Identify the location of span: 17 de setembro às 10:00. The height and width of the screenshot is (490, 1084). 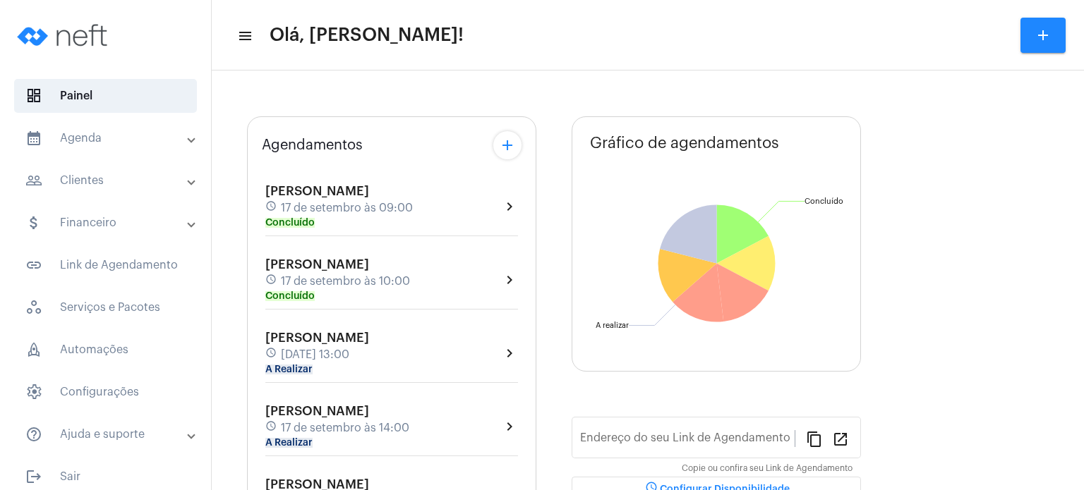
(345, 281).